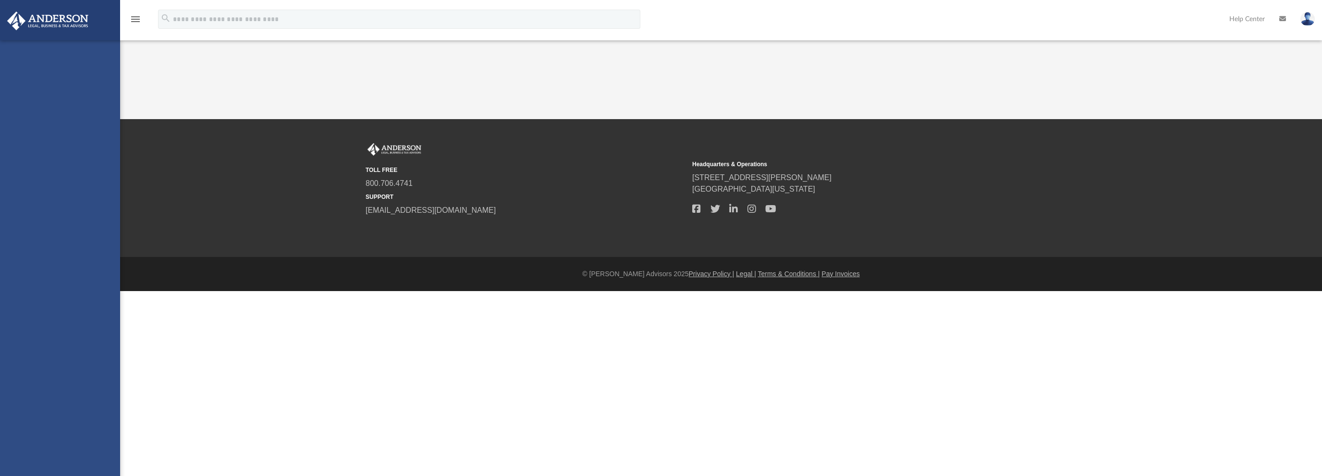  Describe the element at coordinates (840, 274) in the screenshot. I see `a: Pay Invoices` at that location.